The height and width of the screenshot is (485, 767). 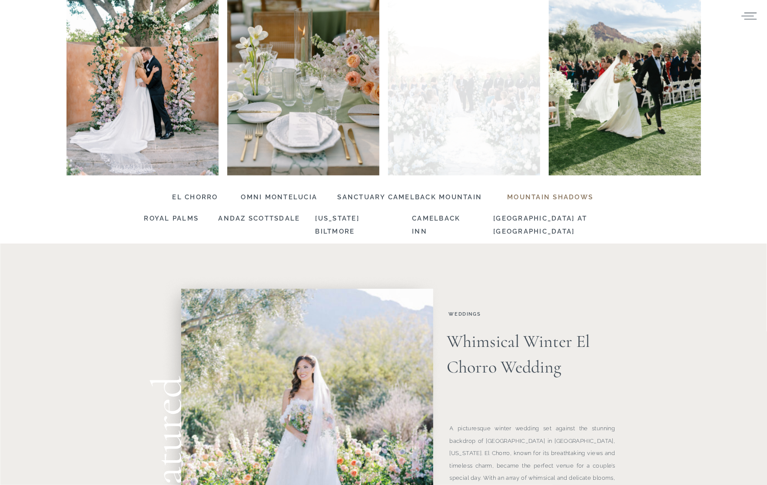 What do you see at coordinates (412, 195) in the screenshot?
I see `a: Sanctuary camelback mountain` at bounding box center [412, 195].